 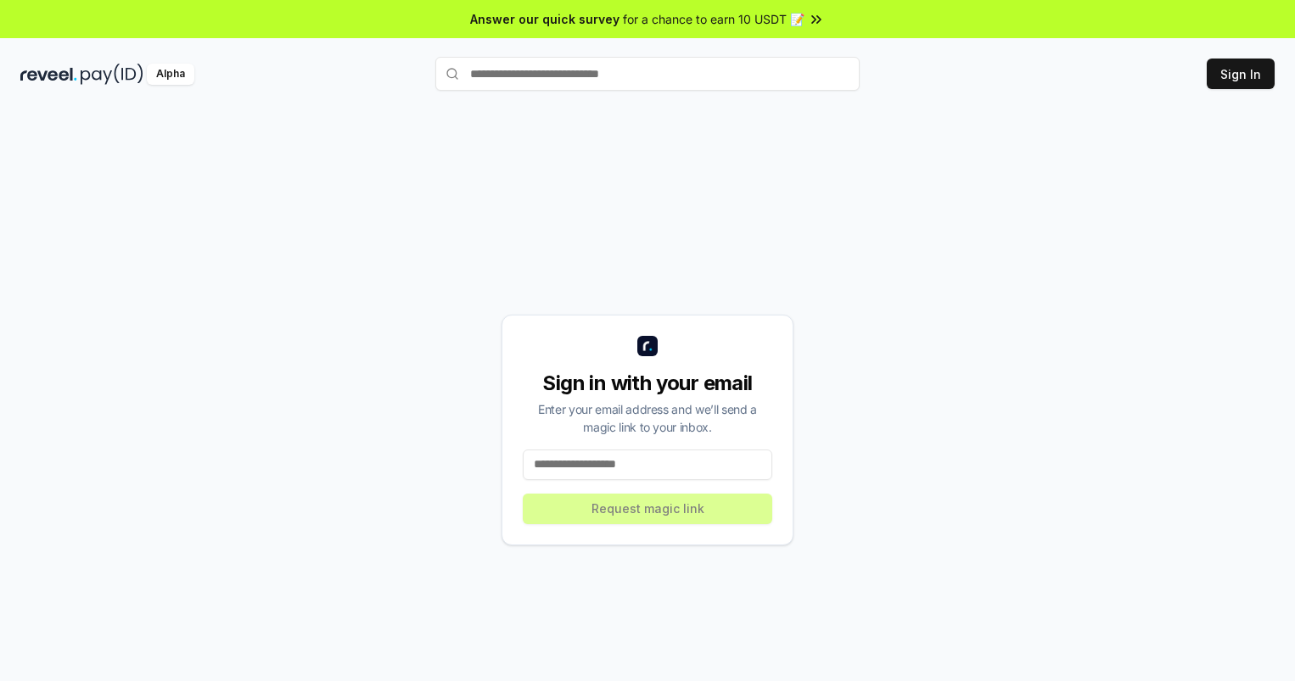 What do you see at coordinates (647, 418) in the screenshot?
I see `div: Enter your email address and we’ll send a magic link to your inbox.` at bounding box center [647, 418].